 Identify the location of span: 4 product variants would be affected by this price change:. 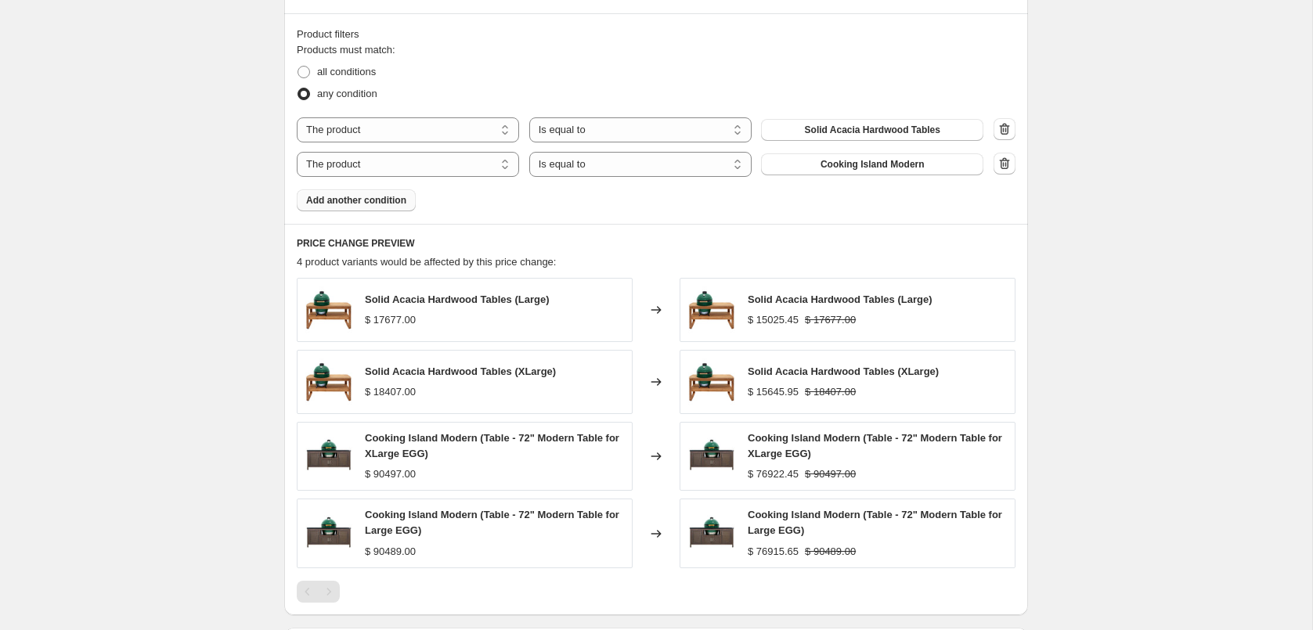
(426, 262).